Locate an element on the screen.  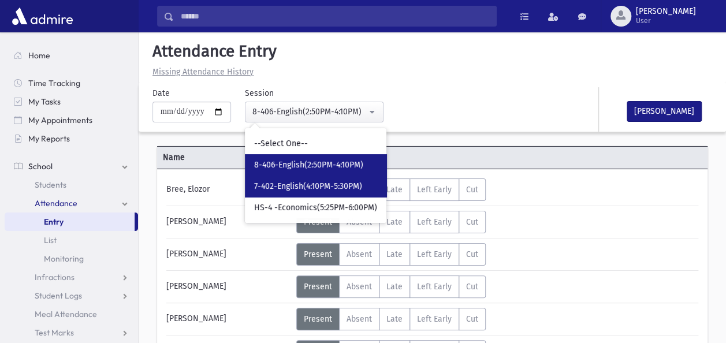
a: Students is located at coordinates (71, 185).